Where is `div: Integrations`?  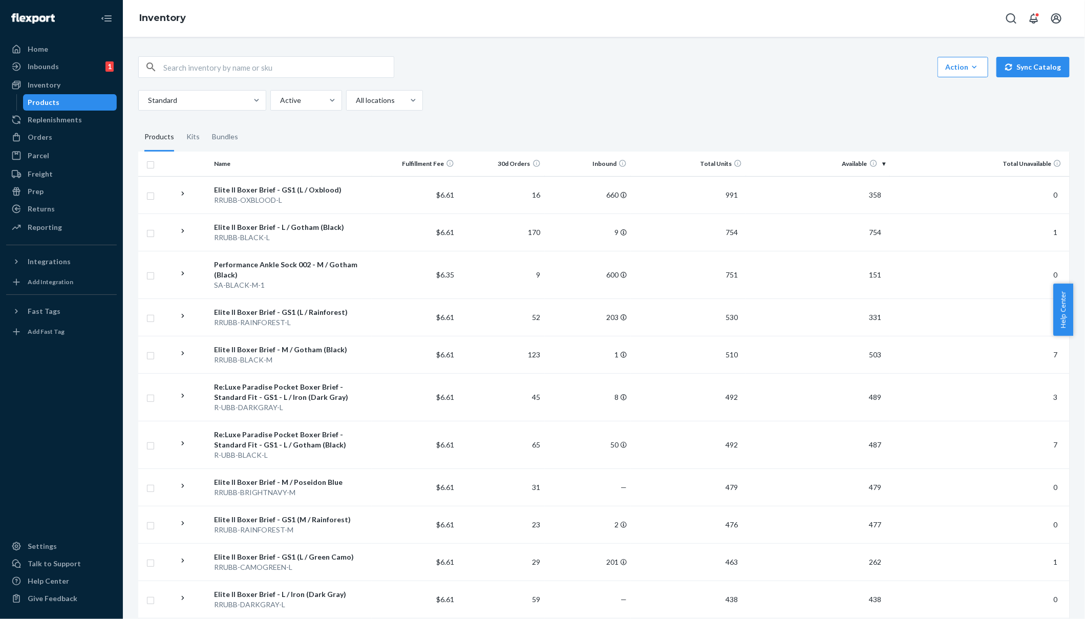
div: Integrations is located at coordinates (49, 262).